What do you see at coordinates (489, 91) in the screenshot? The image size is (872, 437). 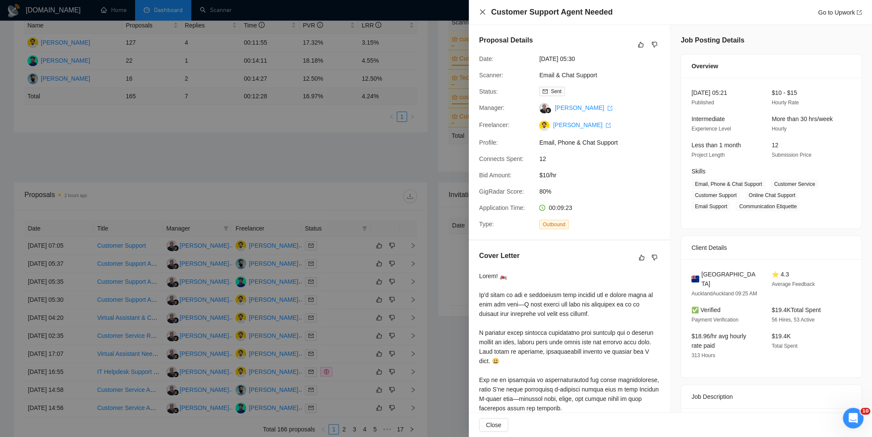 I see `span: Status:` at bounding box center [489, 91].